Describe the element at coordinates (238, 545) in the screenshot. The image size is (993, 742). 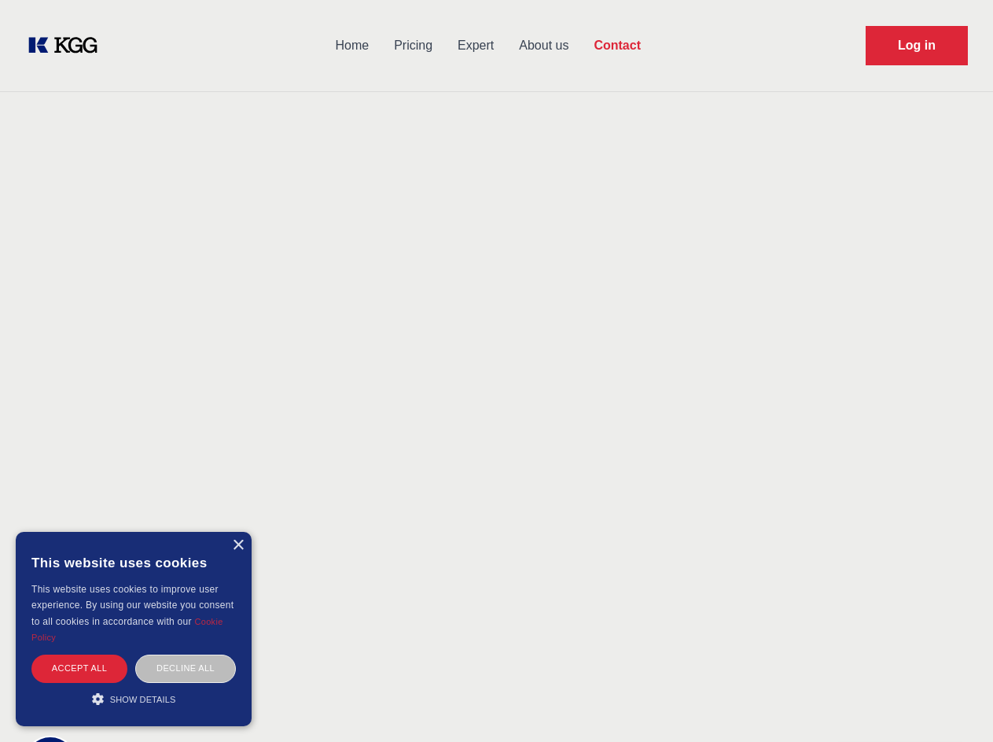
I see `div: Close` at that location.